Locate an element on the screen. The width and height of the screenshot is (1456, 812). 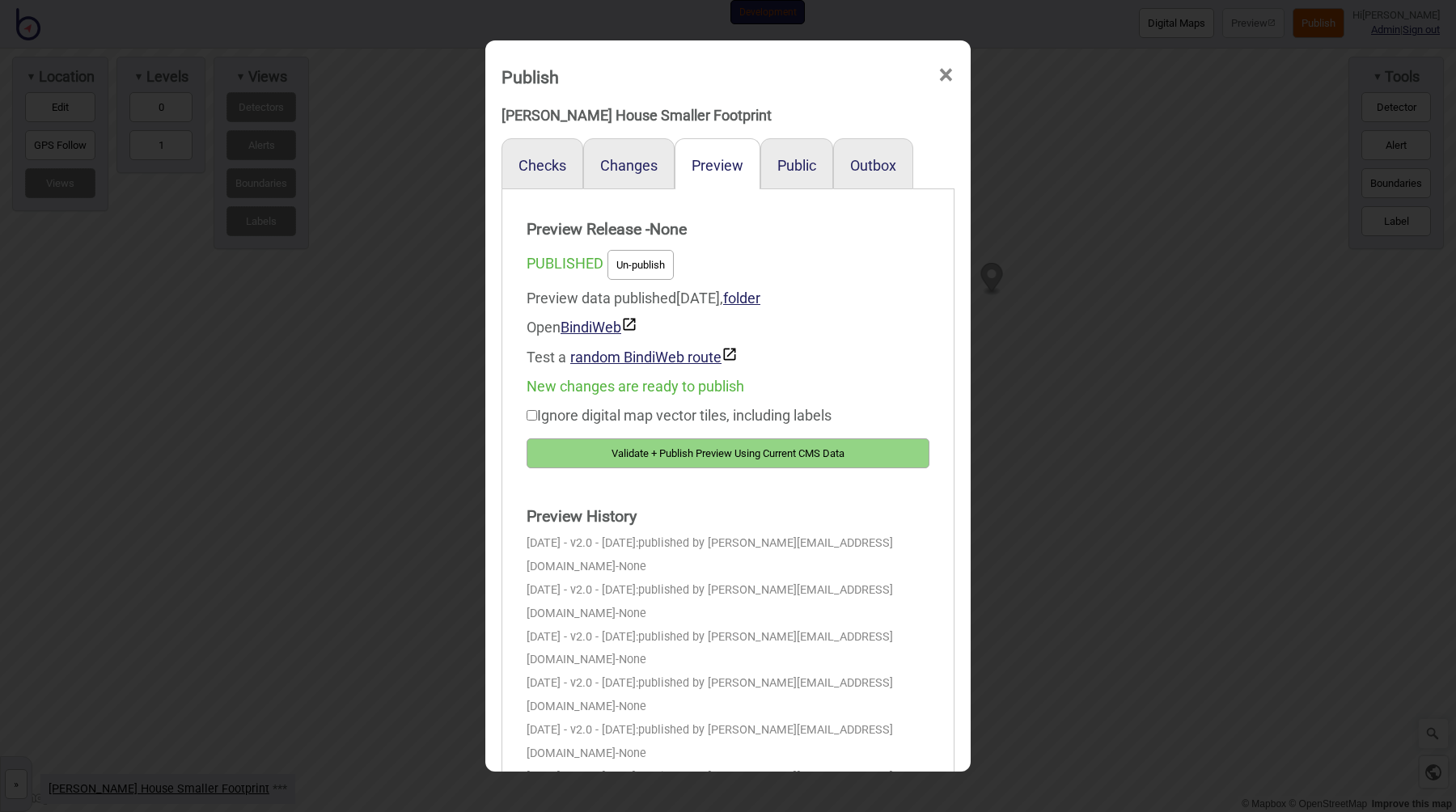
a: folder is located at coordinates (741, 297).